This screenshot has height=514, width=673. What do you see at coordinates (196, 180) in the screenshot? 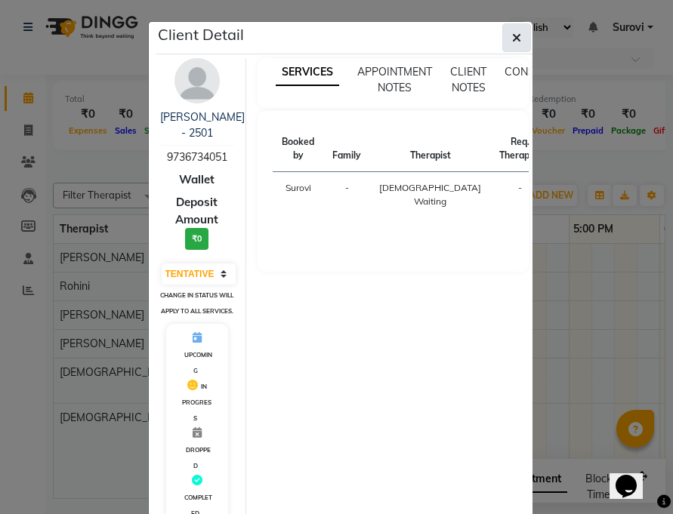
I see `span: Wallet` at bounding box center [196, 180].